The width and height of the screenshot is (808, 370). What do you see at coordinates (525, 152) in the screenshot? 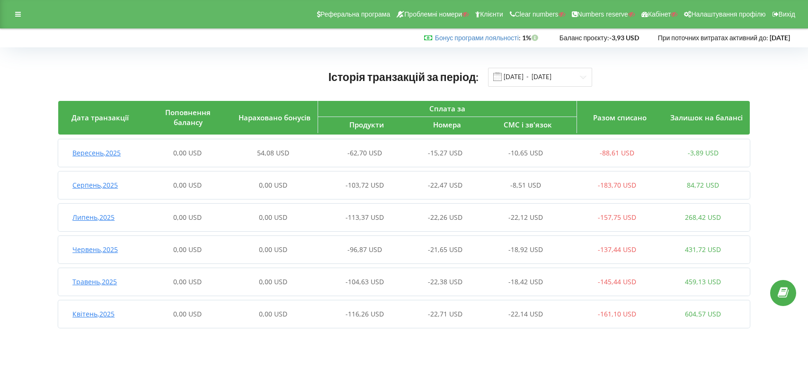
I see `span: -10,65 USD` at bounding box center [525, 152].